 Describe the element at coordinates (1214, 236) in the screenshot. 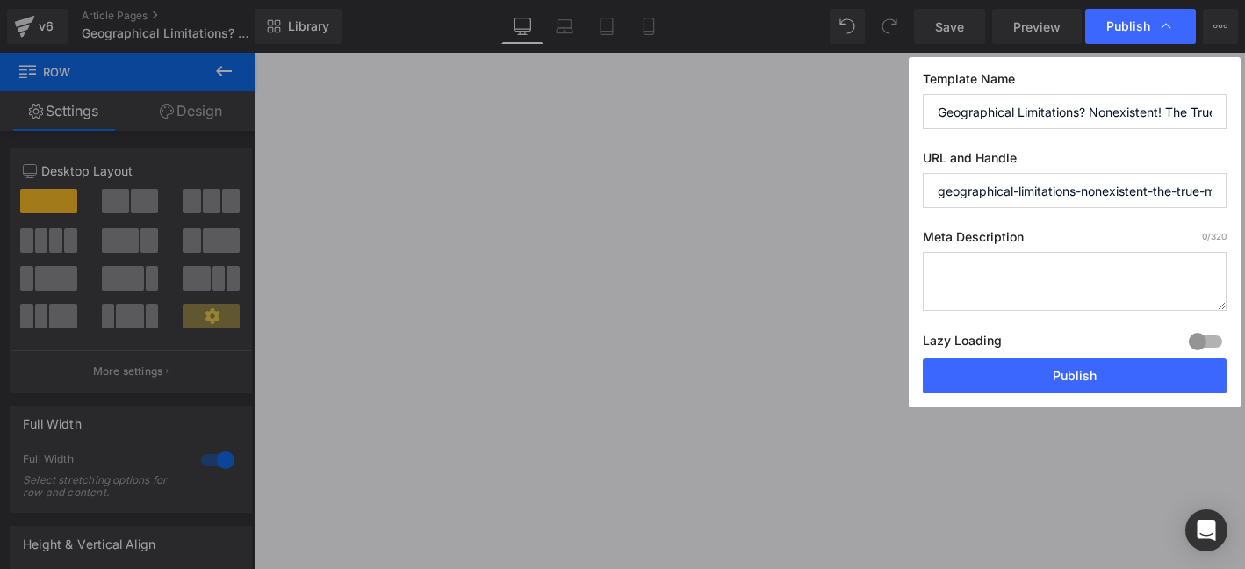

I see `span: /320` at that location.